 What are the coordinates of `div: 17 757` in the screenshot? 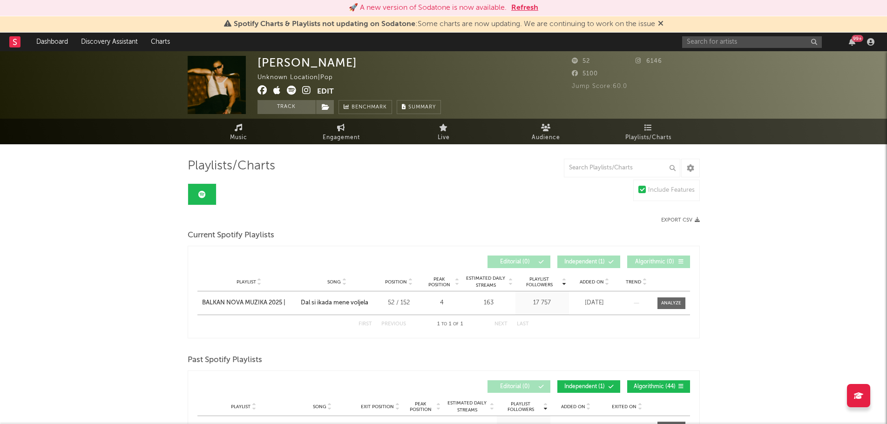 It's located at (542, 303).